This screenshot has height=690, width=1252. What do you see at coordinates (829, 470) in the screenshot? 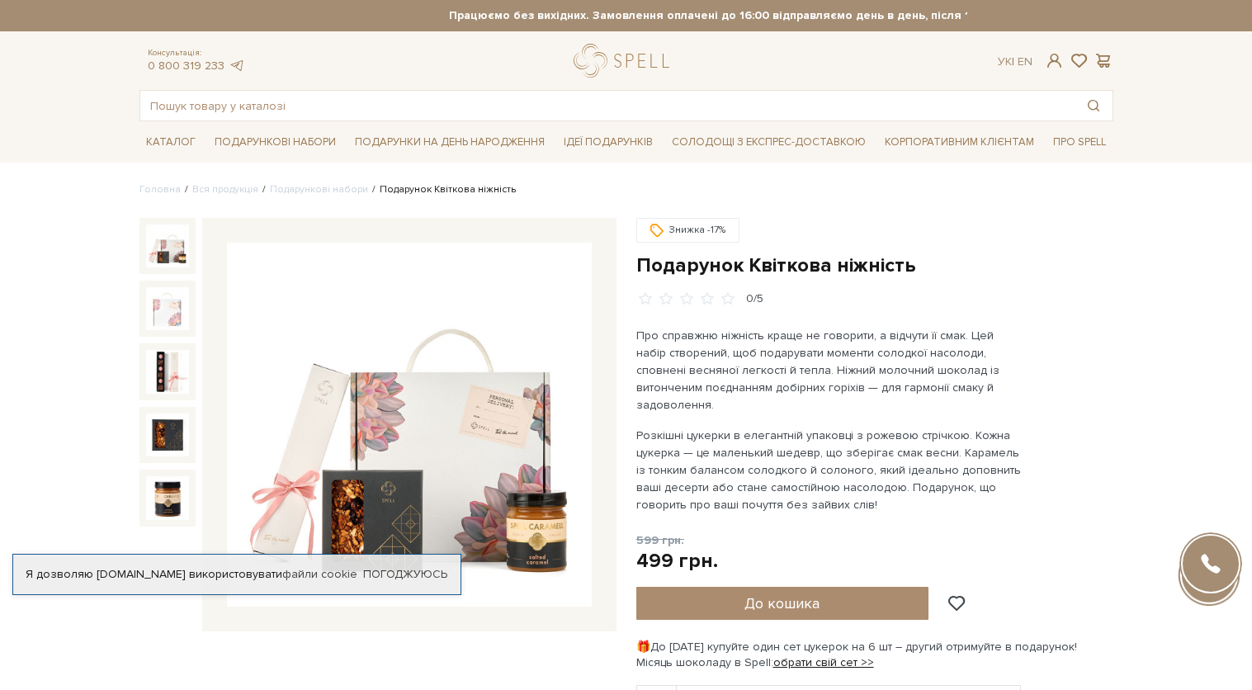
I see `p: Розкішні цукерки в елегантній упаковці з рожевою стрічкою. Кожна цукерка — це маленький шедевр, щ...` at bounding box center [829, 470].